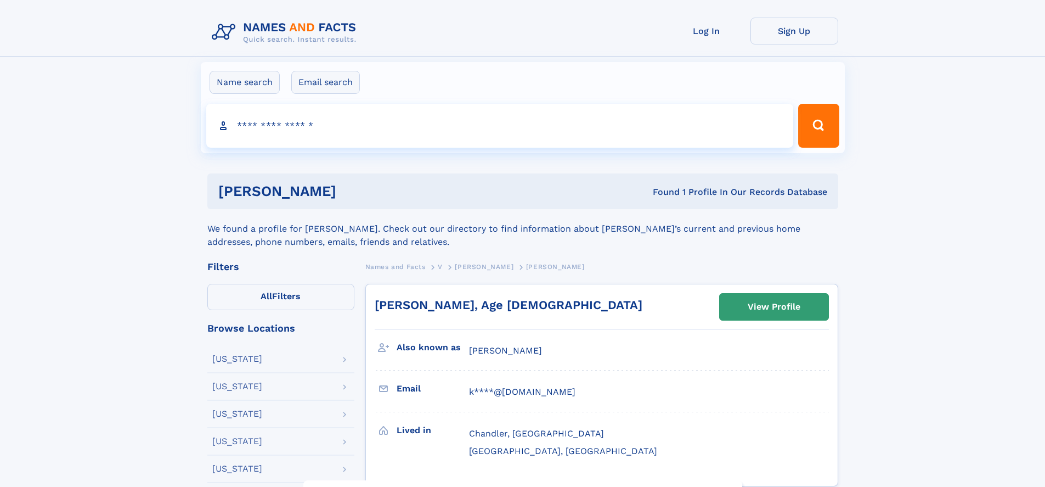 Image resolution: width=1045 pixels, height=487 pixels. I want to click on span: All, so click(266, 296).